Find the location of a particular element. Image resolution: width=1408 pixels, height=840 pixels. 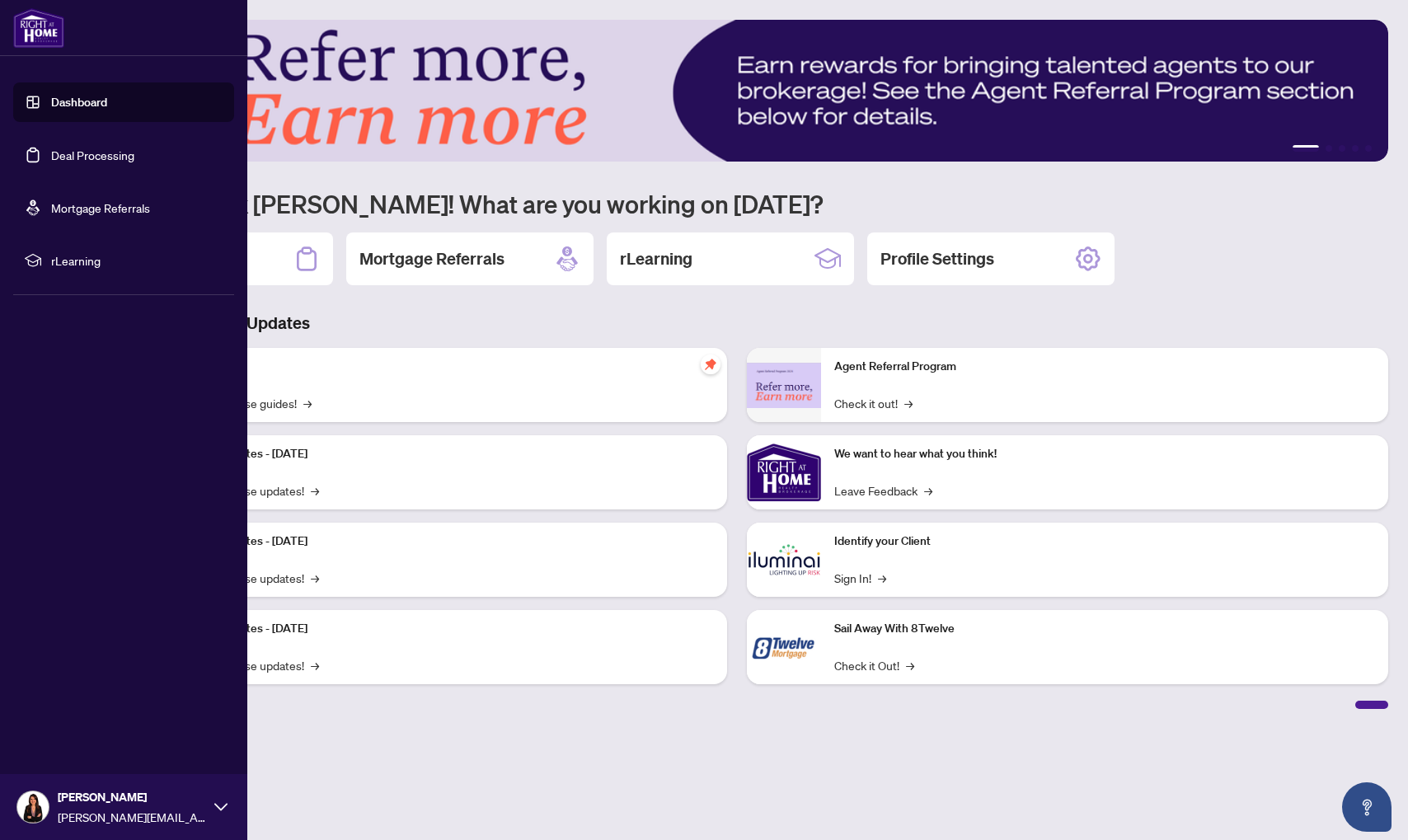

img: Identify your Client is located at coordinates (784, 560).